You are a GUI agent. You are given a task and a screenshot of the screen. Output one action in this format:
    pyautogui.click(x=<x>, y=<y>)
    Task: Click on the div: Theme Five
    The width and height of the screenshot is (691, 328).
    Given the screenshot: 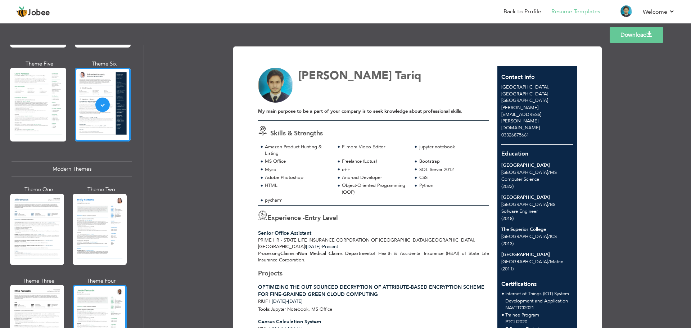 What is the action you would take?
    pyautogui.click(x=40, y=64)
    